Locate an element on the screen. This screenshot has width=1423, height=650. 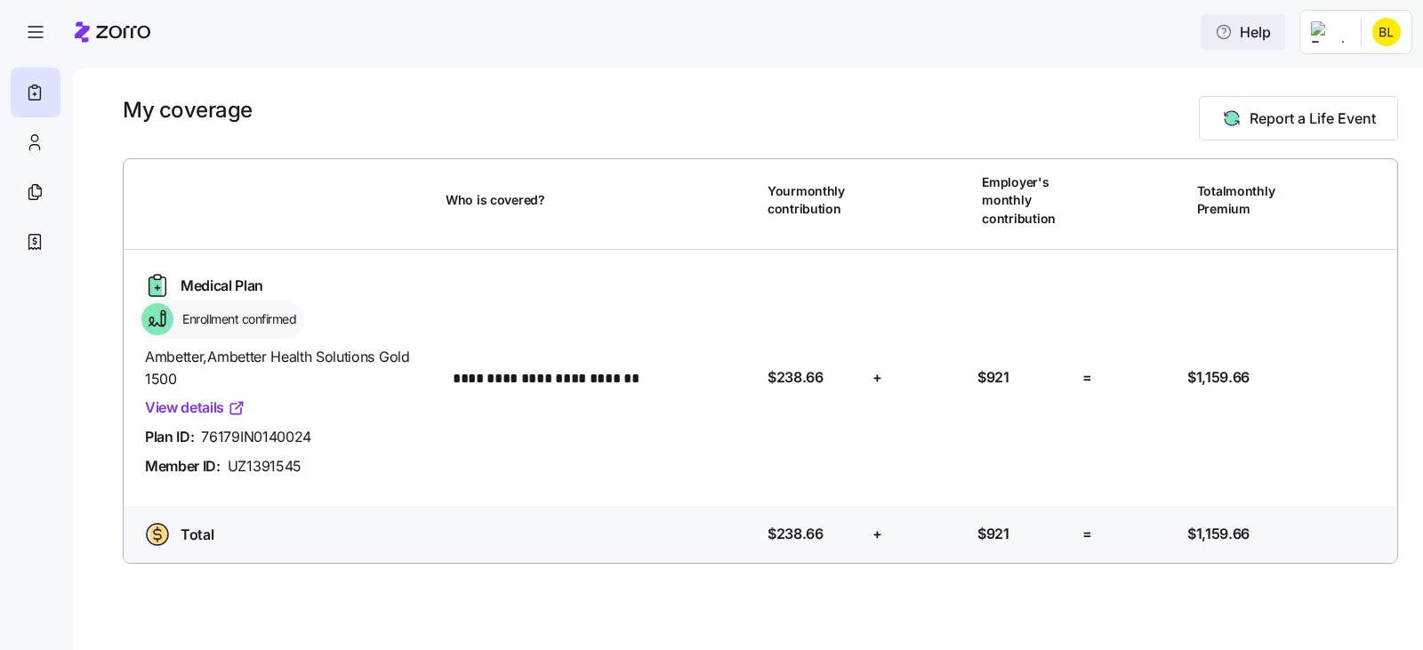
span: Employer's monthly contribution is located at coordinates (1028, 200).